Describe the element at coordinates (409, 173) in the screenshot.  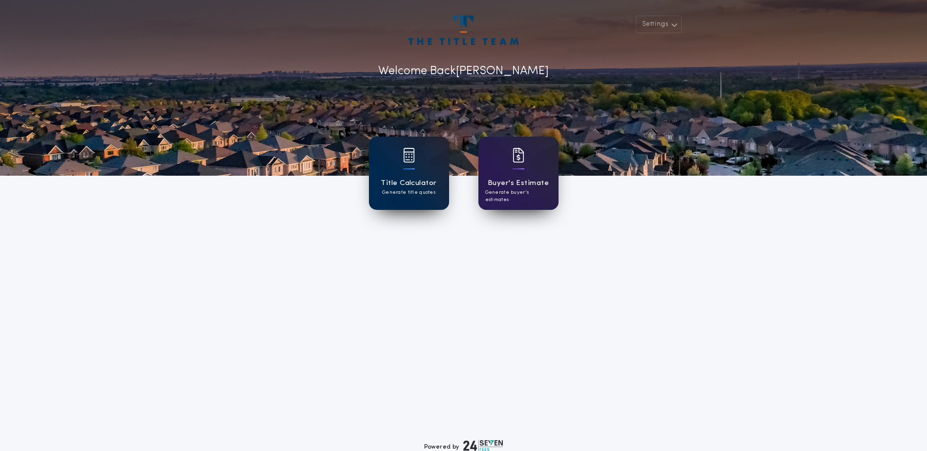
I see `a: card iconTitle CalculatorGenerate title quotes` at that location.